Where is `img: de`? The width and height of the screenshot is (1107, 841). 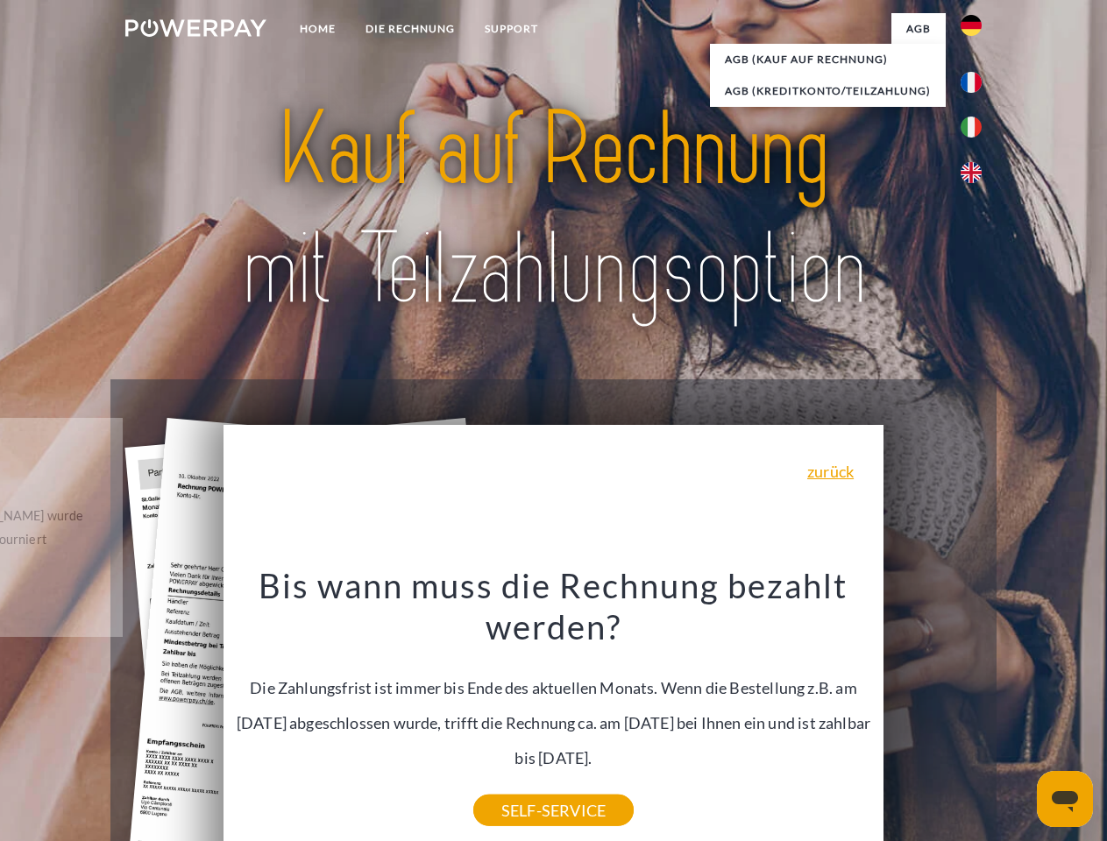 img: de is located at coordinates (971, 25).